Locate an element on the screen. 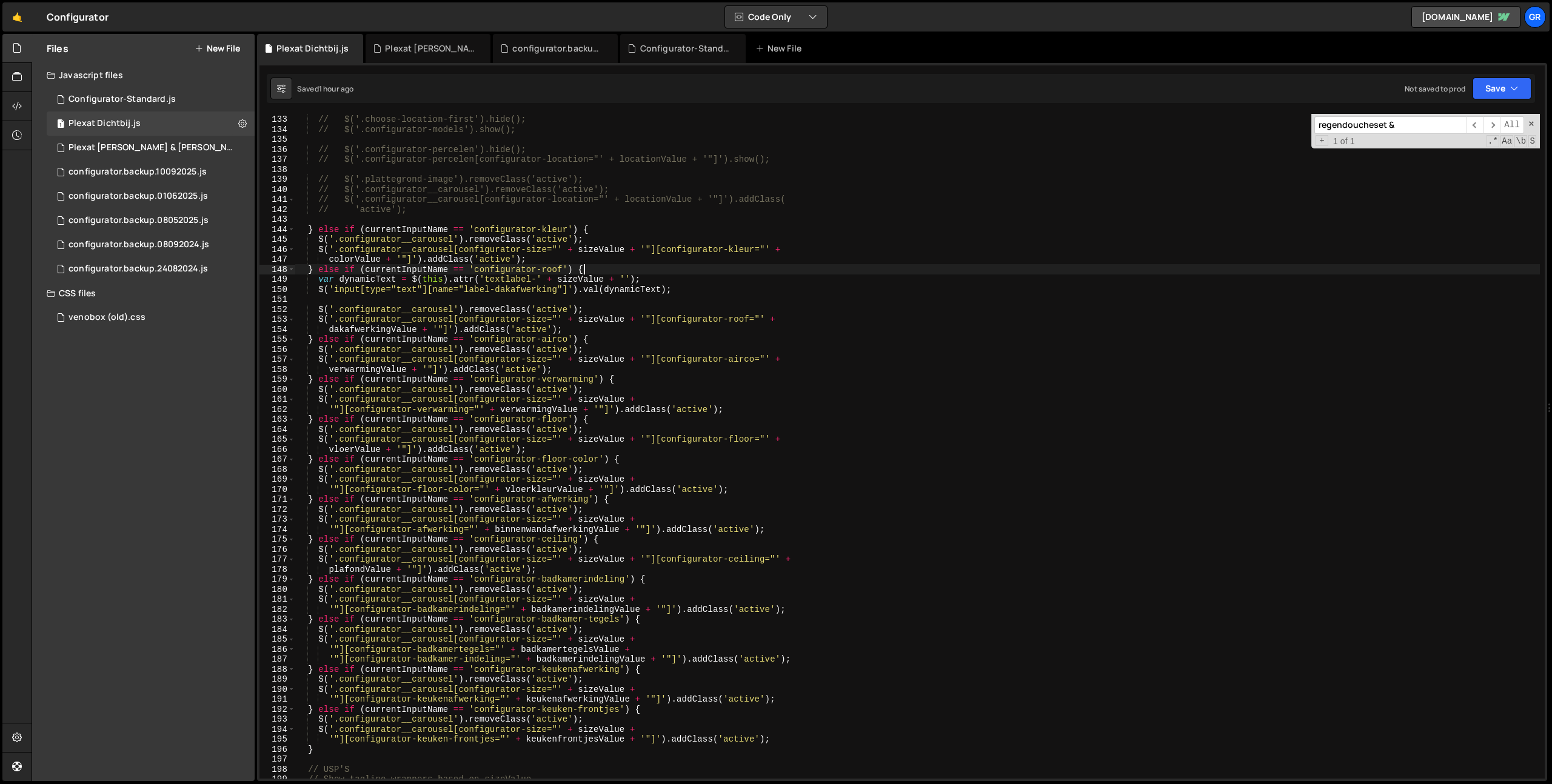  div: 141 is located at coordinates (277, 199).